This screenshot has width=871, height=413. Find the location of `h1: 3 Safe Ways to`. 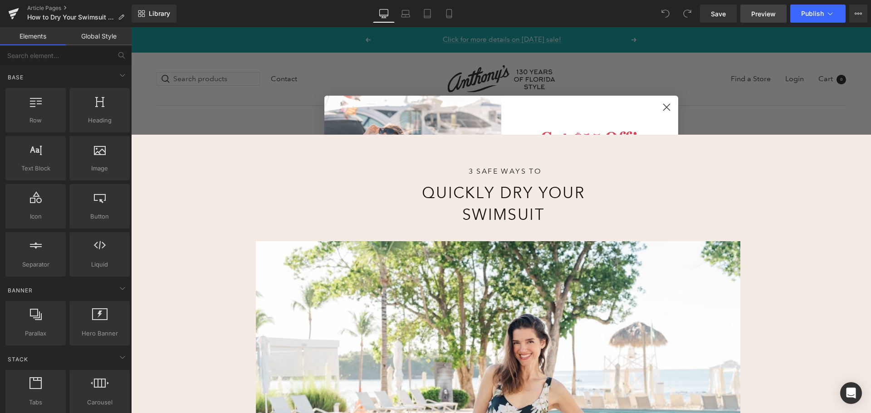

h1: 3 Safe Ways to is located at coordinates (374, 144).